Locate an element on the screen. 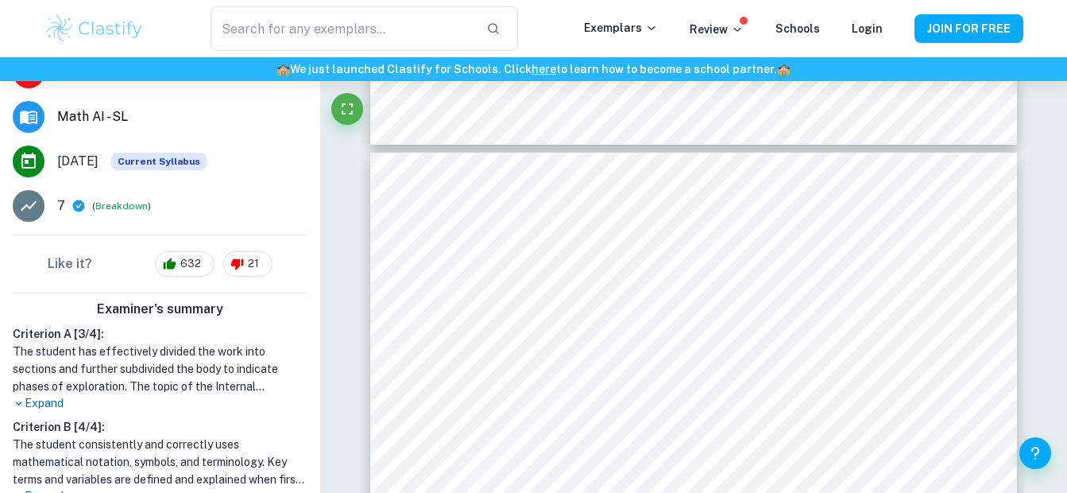 Image resolution: width=1067 pixels, height=493 pixels. div: 632 is located at coordinates (184, 264).